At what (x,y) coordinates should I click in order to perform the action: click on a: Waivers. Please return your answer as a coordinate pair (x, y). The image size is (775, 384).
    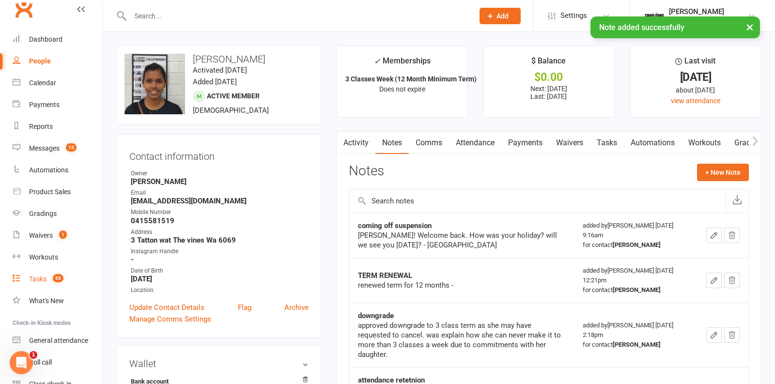
    Looking at the image, I should click on (570, 143).